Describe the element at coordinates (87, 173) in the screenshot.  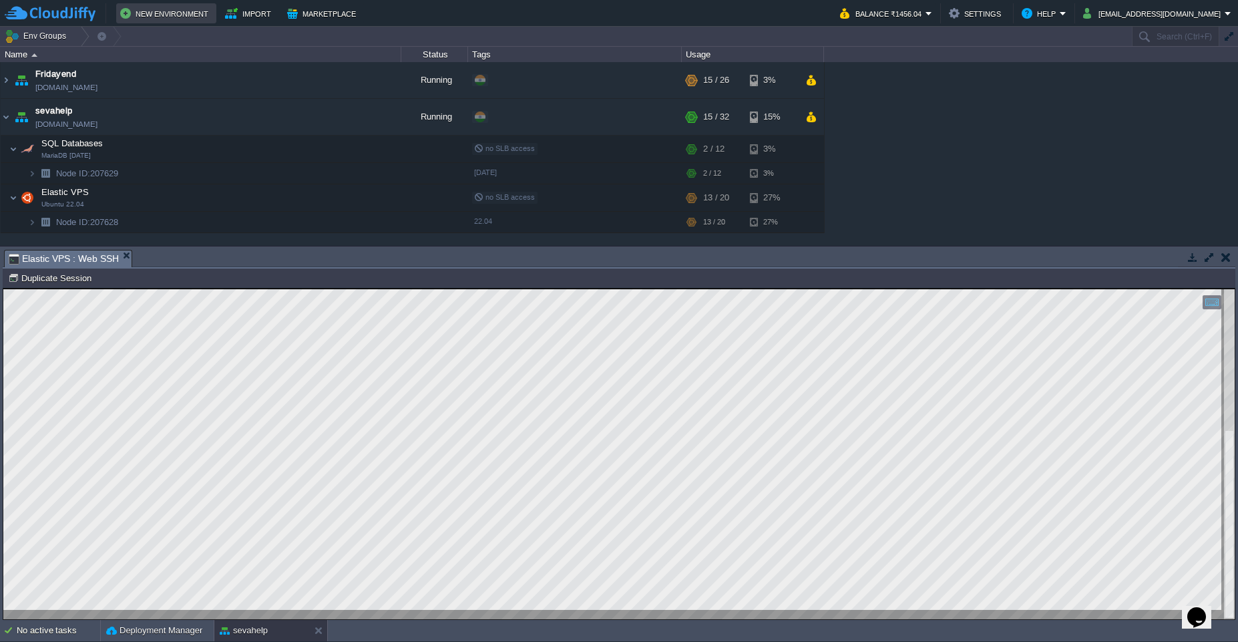
I see `a: Node ID:207629` at that location.